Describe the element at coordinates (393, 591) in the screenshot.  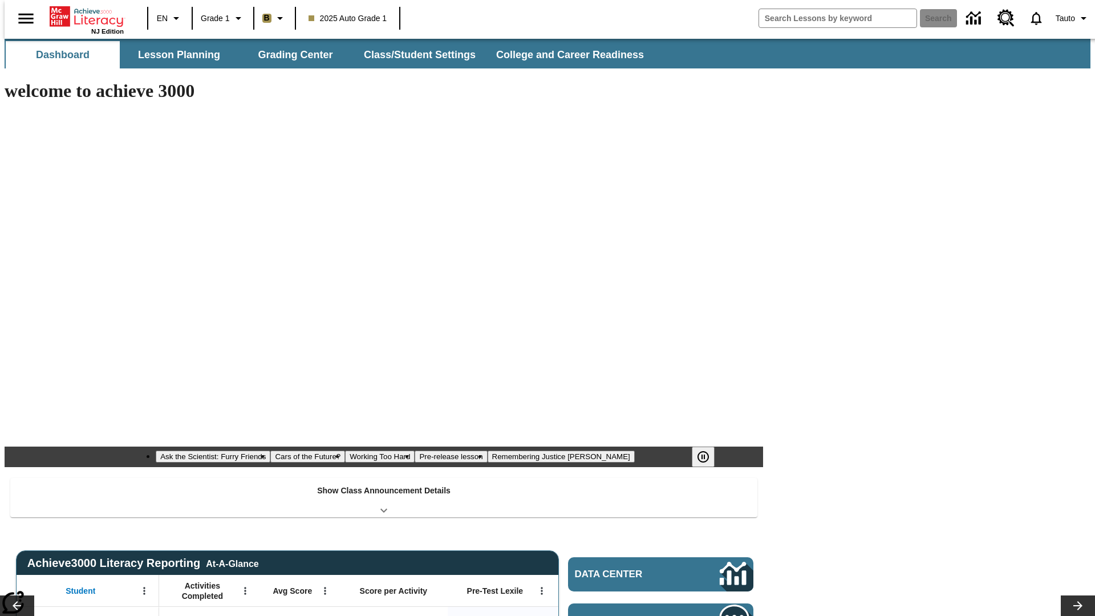
I see `span: Score per Activity` at that location.